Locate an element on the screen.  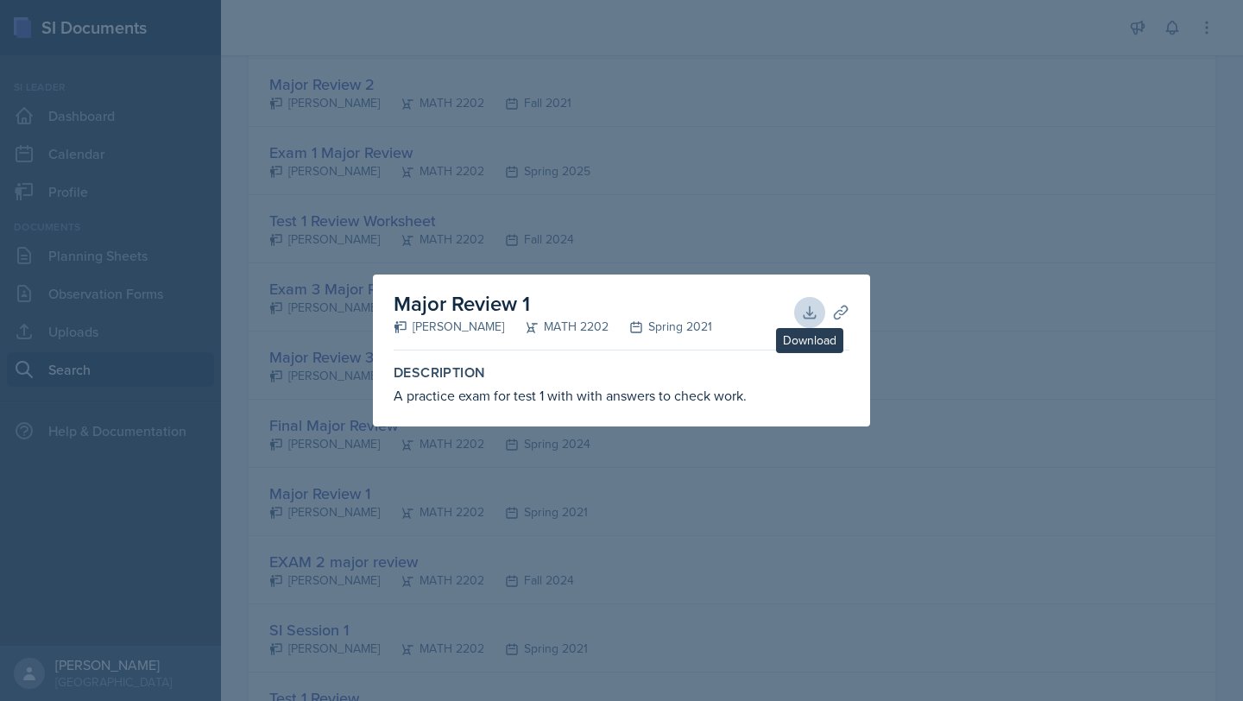
div: MATH 2202 is located at coordinates (556, 326).